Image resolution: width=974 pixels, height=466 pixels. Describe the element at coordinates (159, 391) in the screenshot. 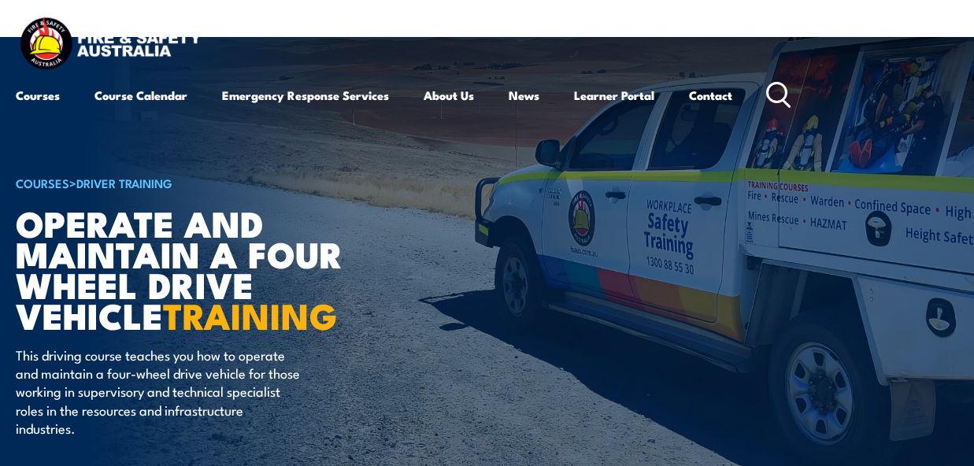

I see `p: This driving course teaches you how to operate and maintain a four-wheel drive vehicle for those ...` at that location.